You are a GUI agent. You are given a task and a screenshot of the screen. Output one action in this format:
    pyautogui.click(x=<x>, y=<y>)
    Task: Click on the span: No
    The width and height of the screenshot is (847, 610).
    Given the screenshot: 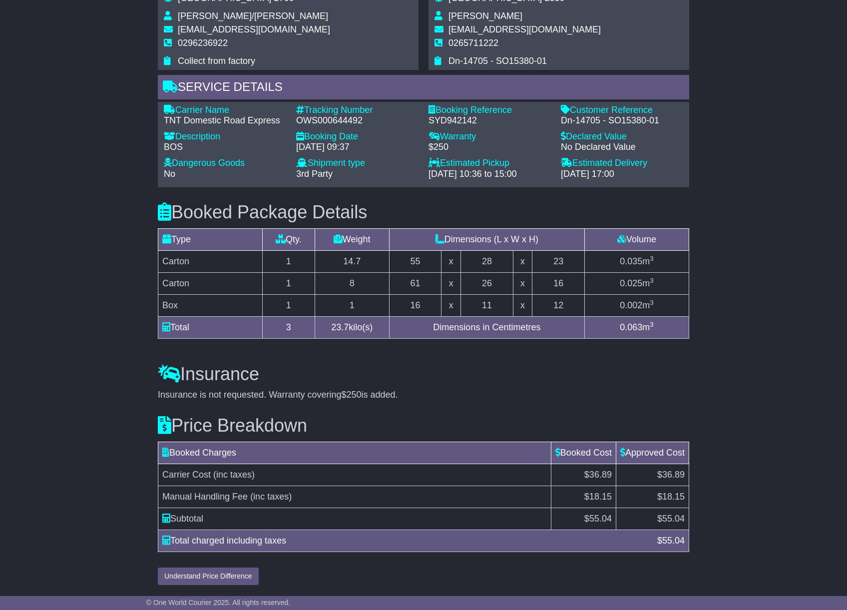 What is the action you would take?
    pyautogui.click(x=169, y=174)
    